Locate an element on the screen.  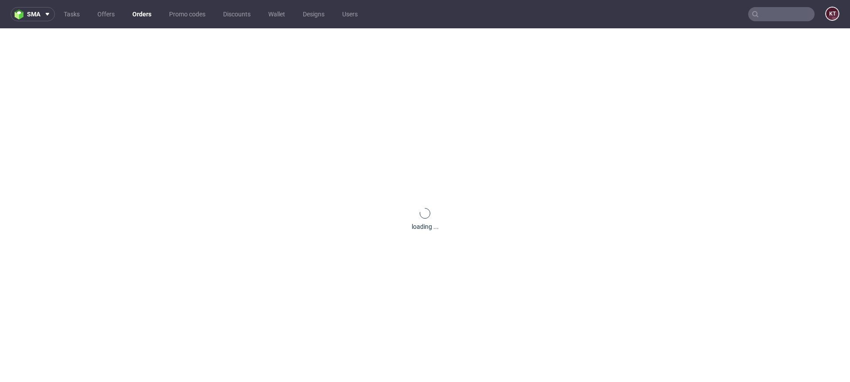
button: sma is located at coordinates (33, 14).